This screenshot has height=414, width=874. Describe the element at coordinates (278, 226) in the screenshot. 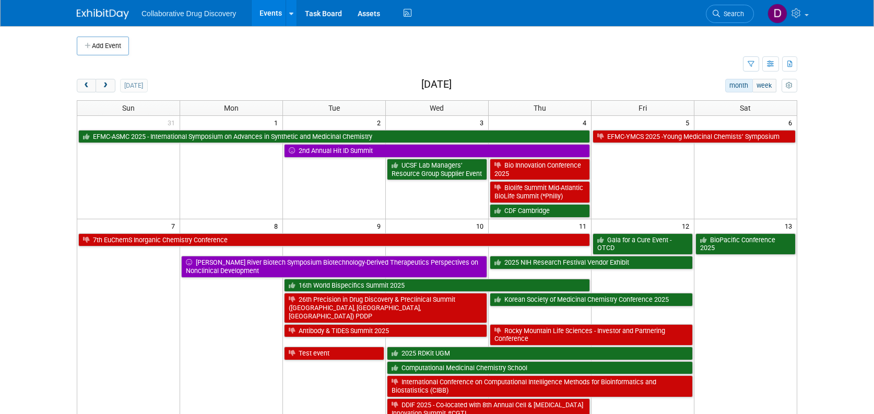

I see `span: 8` at that location.